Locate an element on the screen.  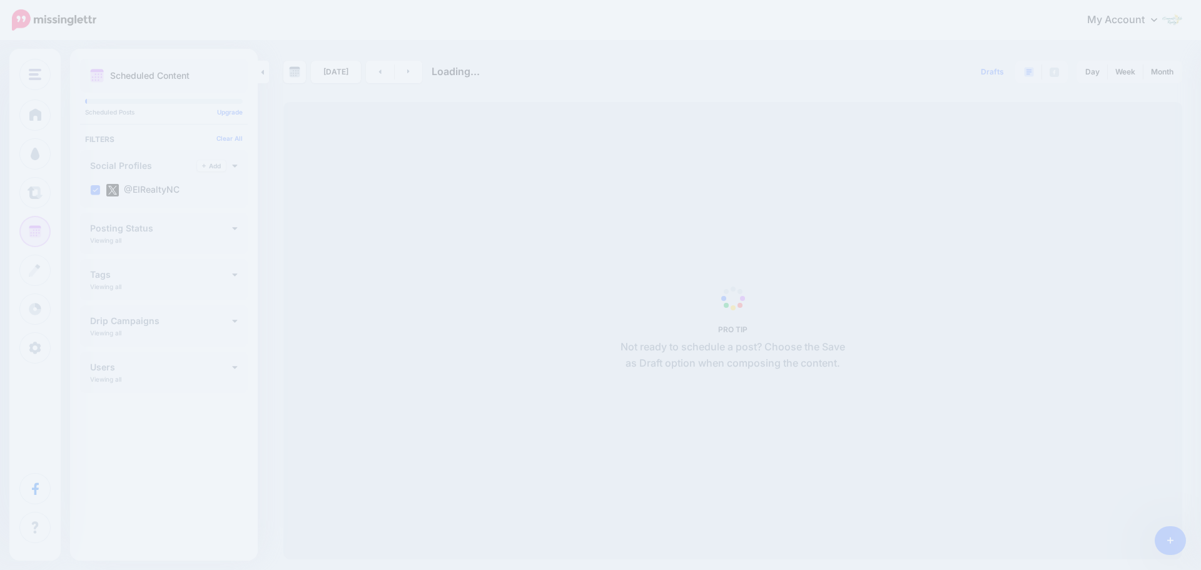
p: Scheduled Posts is located at coordinates (164, 112).